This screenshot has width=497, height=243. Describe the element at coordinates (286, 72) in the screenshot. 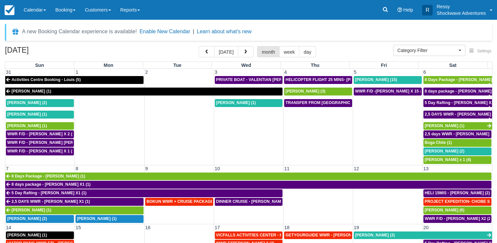

I see `span: 4` at that location.